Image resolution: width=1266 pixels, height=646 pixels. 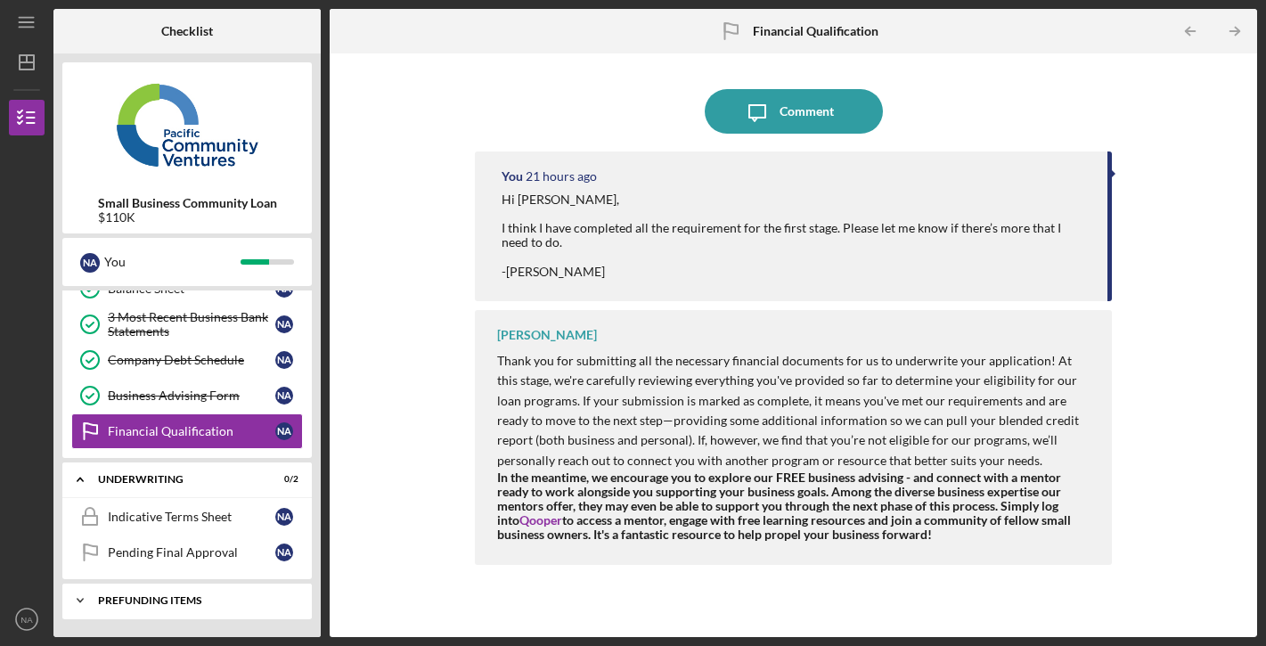 What do you see at coordinates (282, 479) in the screenshot?
I see `div: 0 / 2` at bounding box center [282, 479].